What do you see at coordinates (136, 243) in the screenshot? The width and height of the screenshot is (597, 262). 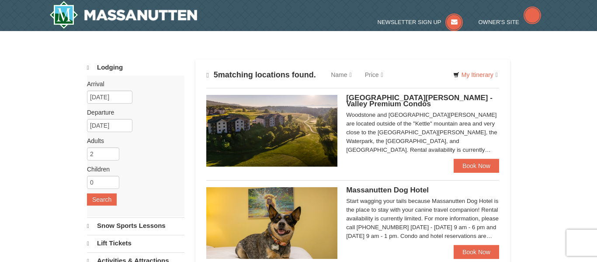 I see `a: Lift Tickets` at bounding box center [136, 243].